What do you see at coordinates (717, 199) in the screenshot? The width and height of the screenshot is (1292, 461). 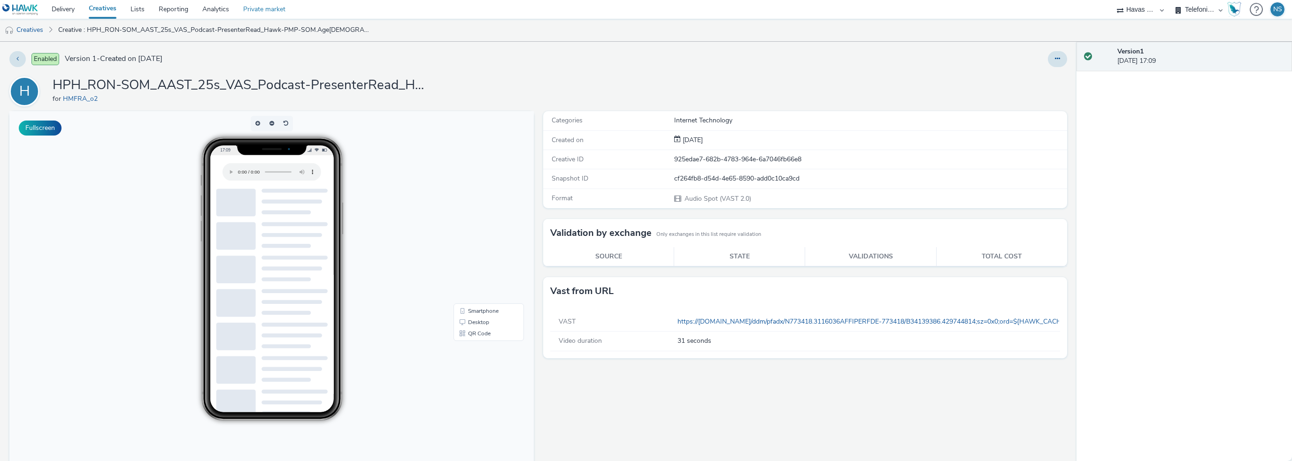 I see `span: Audio Spot (VAST 2.0)` at bounding box center [717, 199].